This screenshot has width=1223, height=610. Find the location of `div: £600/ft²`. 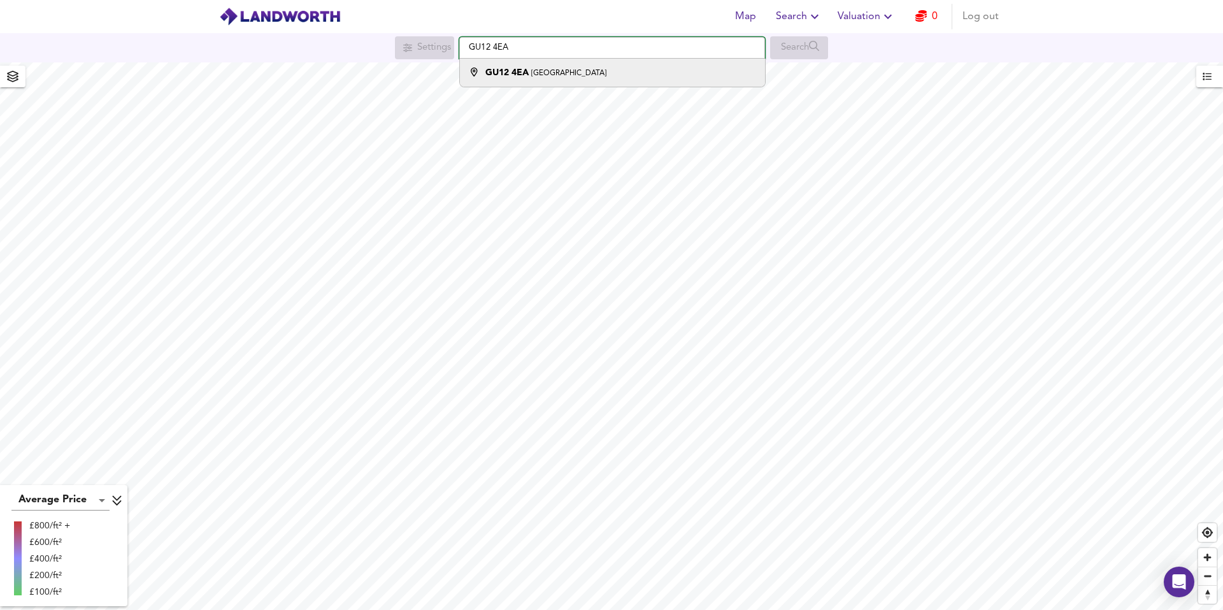

div: £600/ft² is located at coordinates (50, 542).